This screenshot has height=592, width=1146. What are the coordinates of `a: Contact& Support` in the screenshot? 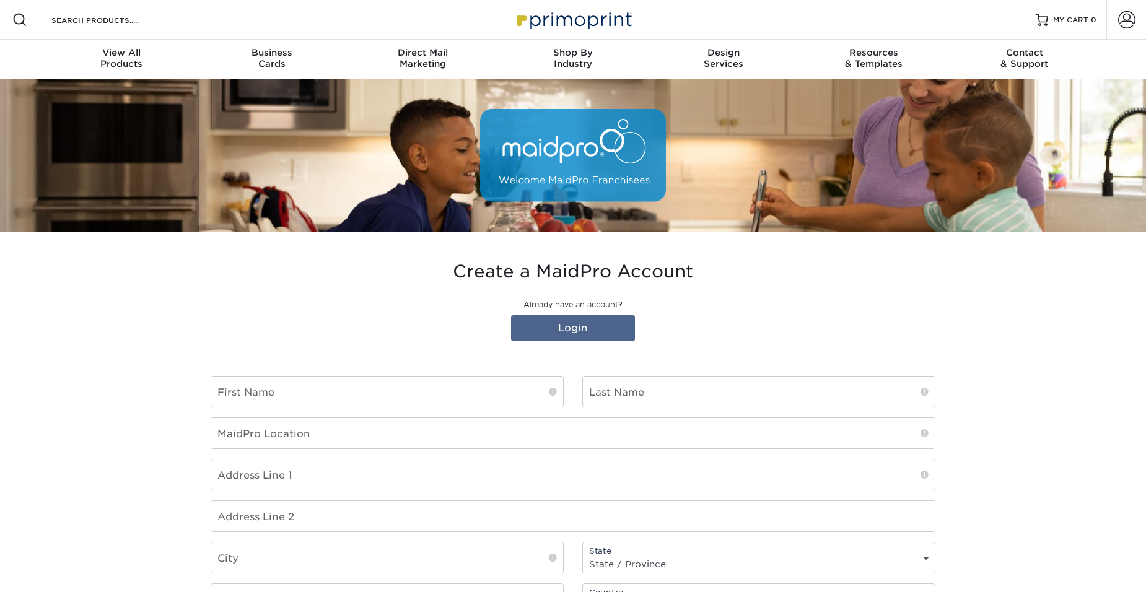 It's located at (1024, 59).